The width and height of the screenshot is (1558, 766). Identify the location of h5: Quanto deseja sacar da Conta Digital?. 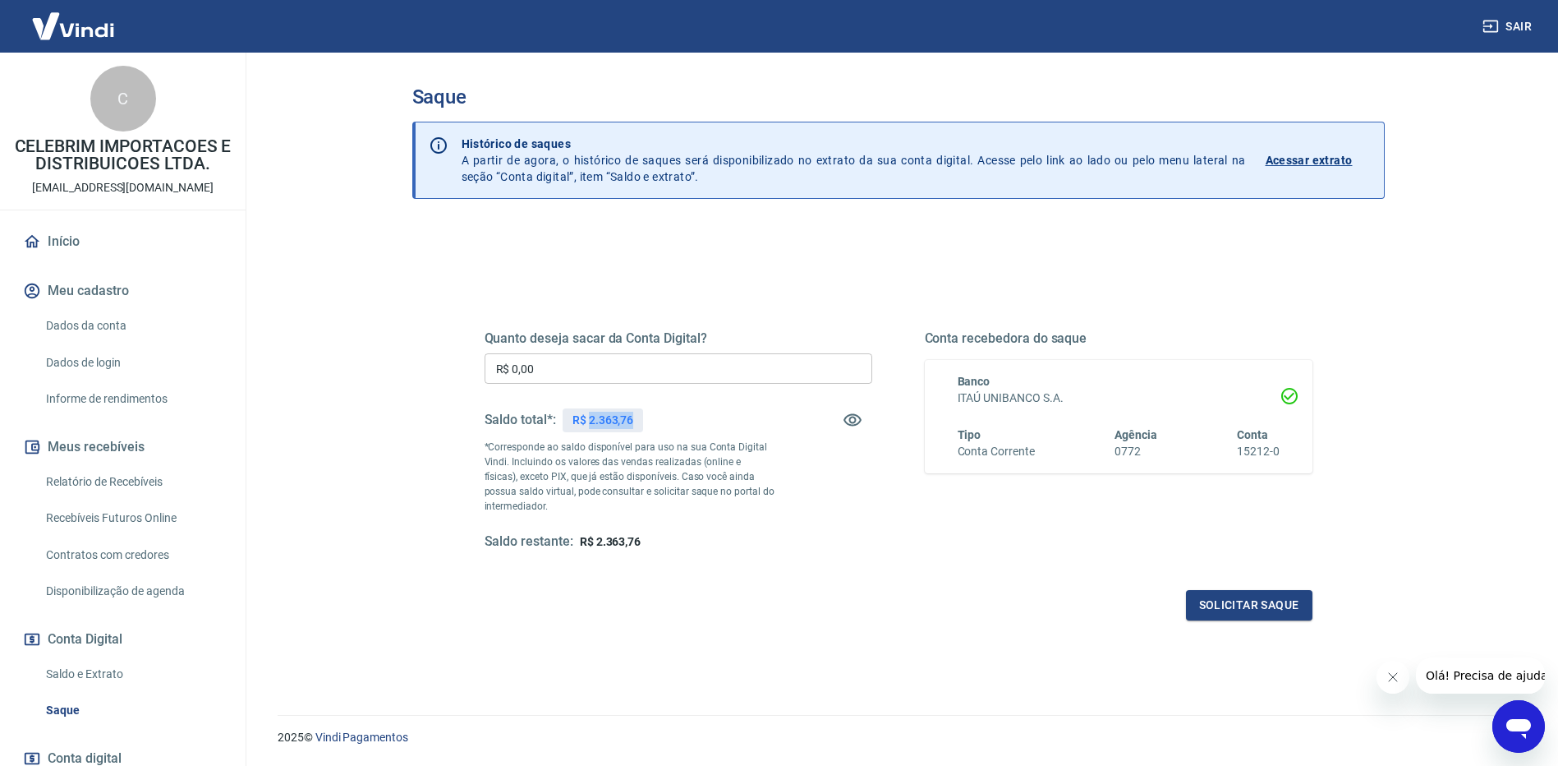
(678, 338).